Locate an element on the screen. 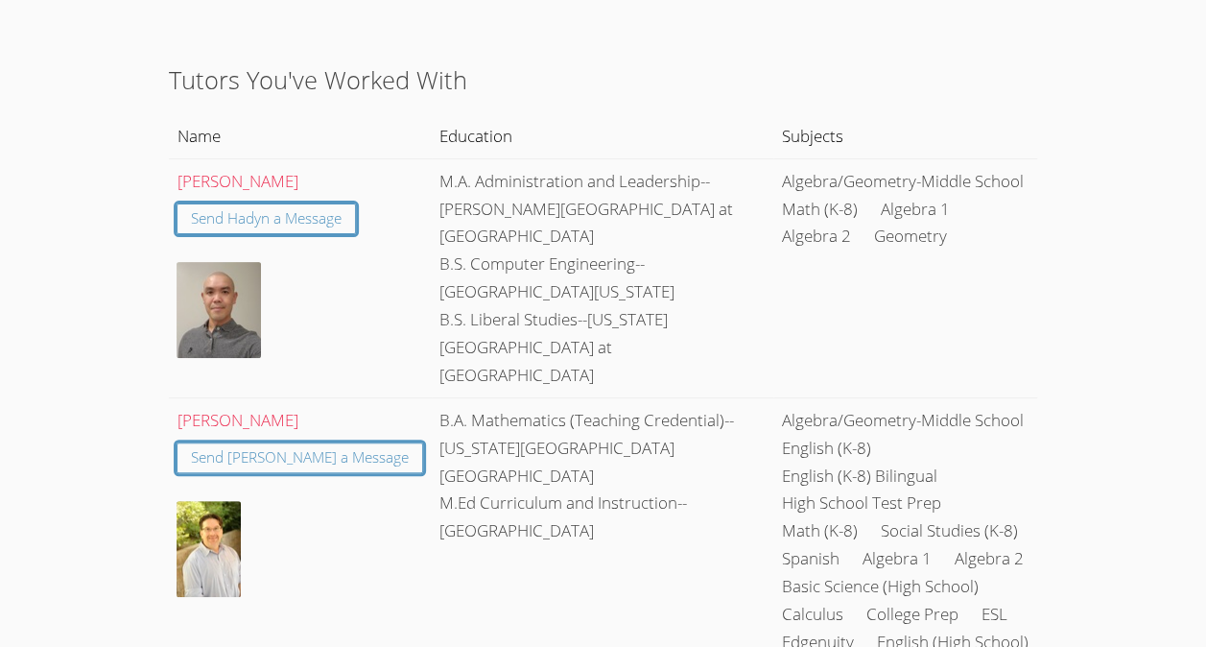 The image size is (1206, 647). li: English (K-8) is located at coordinates (825, 448).